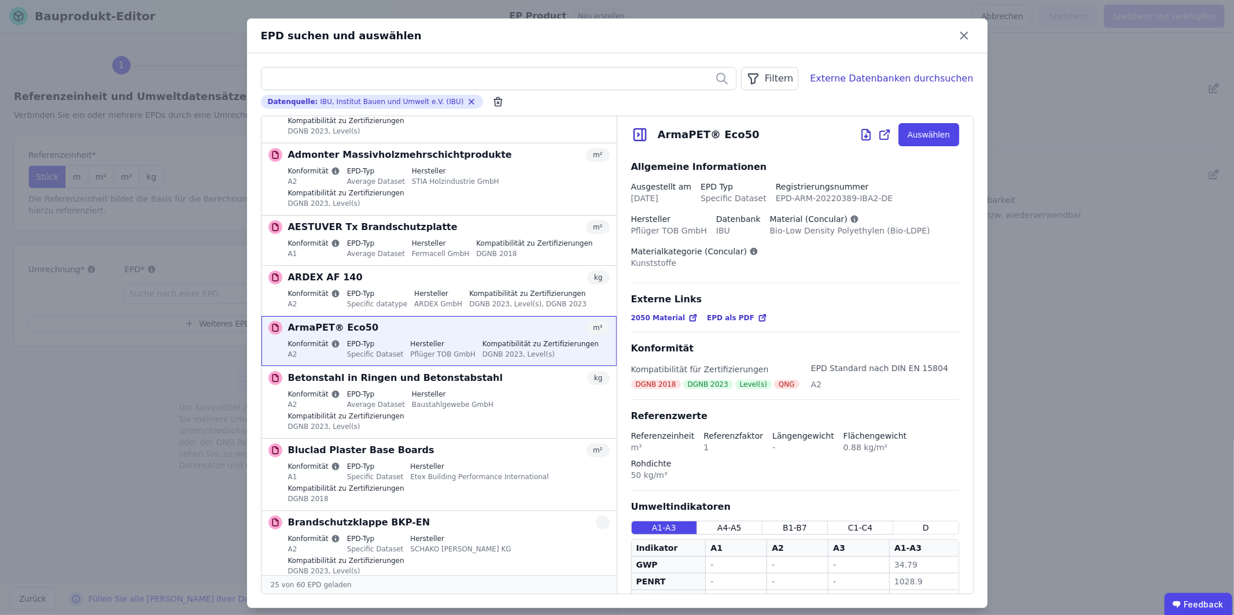 The image size is (1234, 615). Describe the element at coordinates (795, 167) in the screenshot. I see `div: Allgemeine Informationen` at that location.